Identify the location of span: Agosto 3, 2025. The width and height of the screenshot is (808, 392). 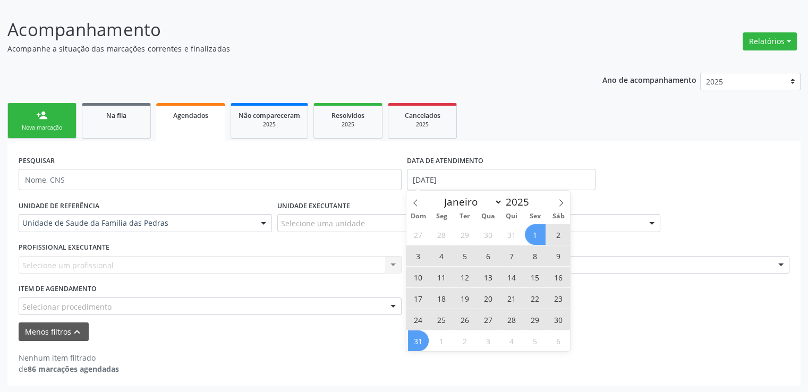
(418, 255).